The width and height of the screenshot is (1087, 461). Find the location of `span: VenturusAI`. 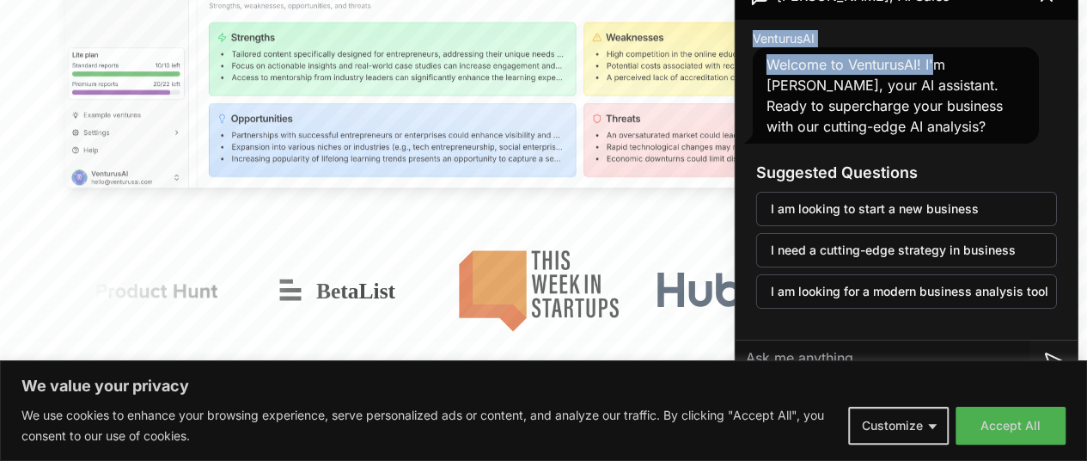

span: VenturusAI is located at coordinates (784, 39).